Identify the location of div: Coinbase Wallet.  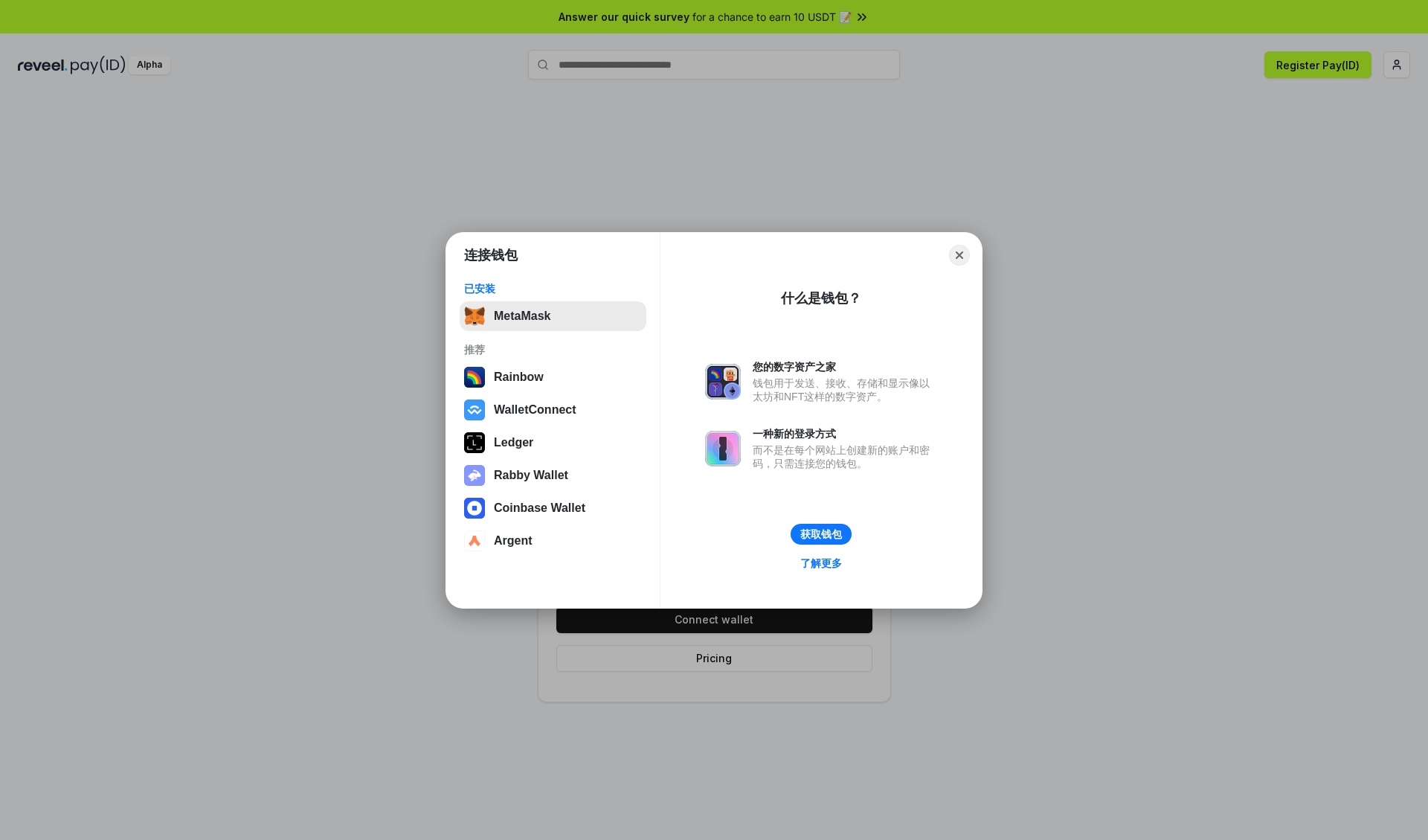
(539, 508).